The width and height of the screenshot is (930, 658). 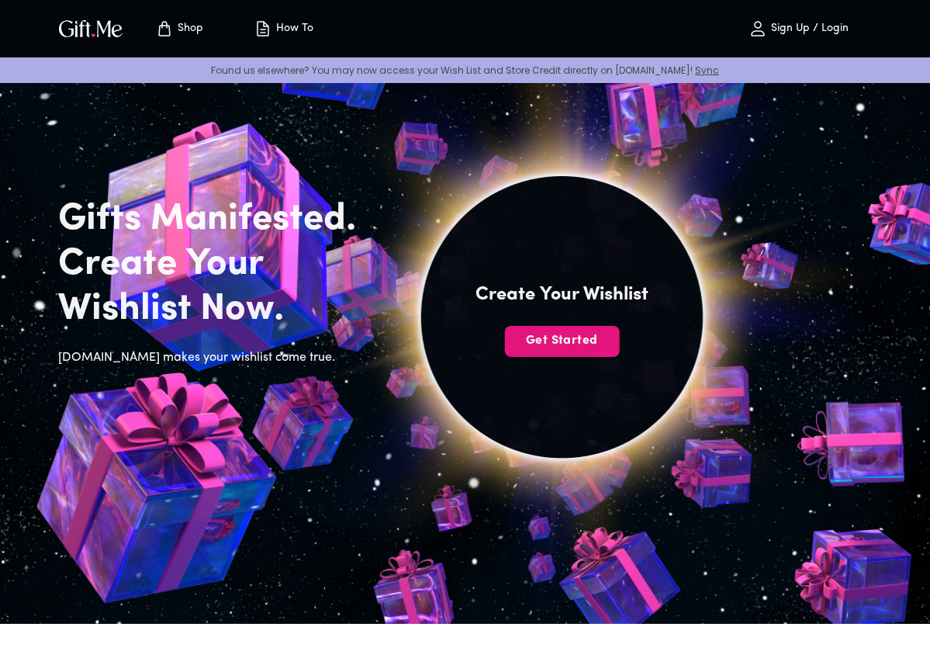 What do you see at coordinates (562, 295) in the screenshot?
I see `h4: Create Your Wishlist` at bounding box center [562, 295].